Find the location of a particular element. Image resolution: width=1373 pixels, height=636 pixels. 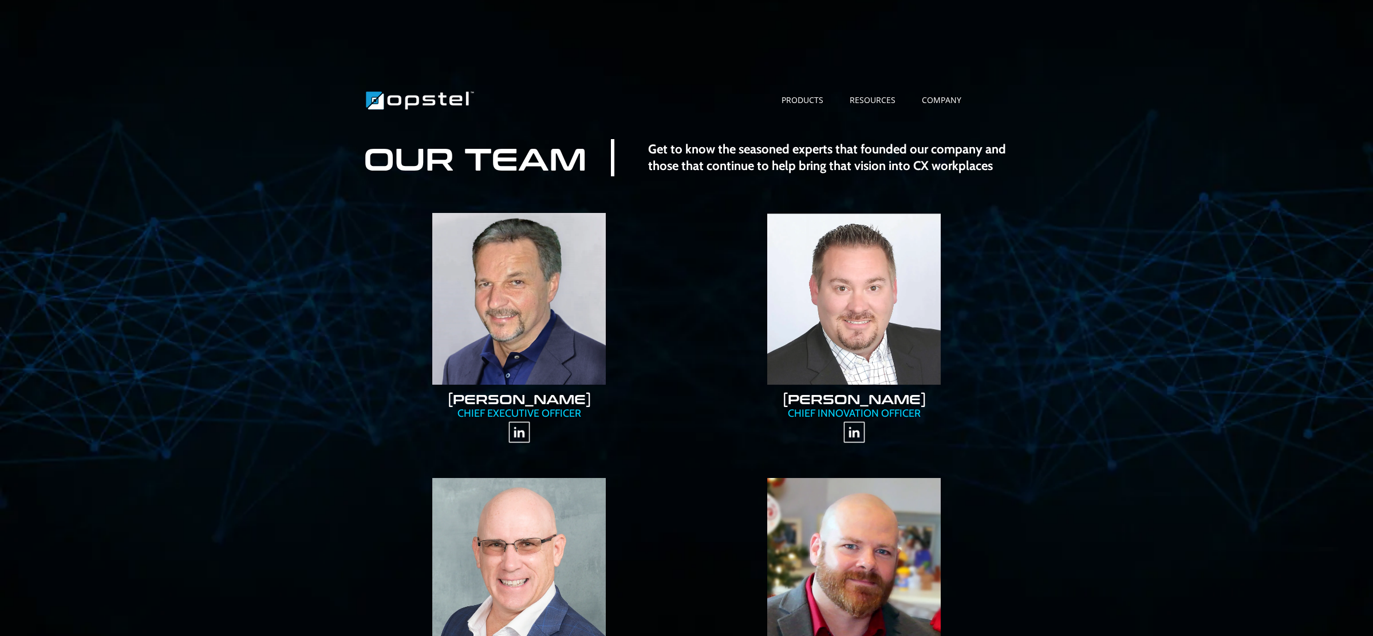

p: CHIEF EXECUTIVE OFFICER is located at coordinates (519, 413).